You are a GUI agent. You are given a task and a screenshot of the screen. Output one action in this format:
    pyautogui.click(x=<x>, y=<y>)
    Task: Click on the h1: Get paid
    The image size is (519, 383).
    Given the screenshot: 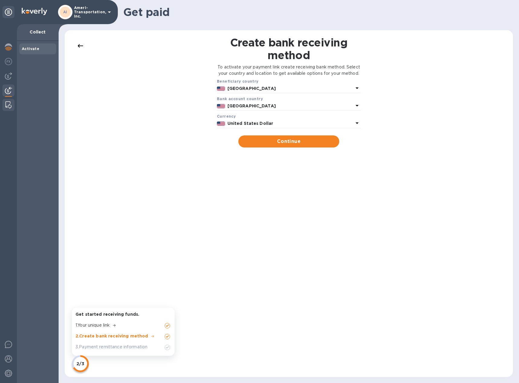 What is the action you would take?
    pyautogui.click(x=316, y=12)
    